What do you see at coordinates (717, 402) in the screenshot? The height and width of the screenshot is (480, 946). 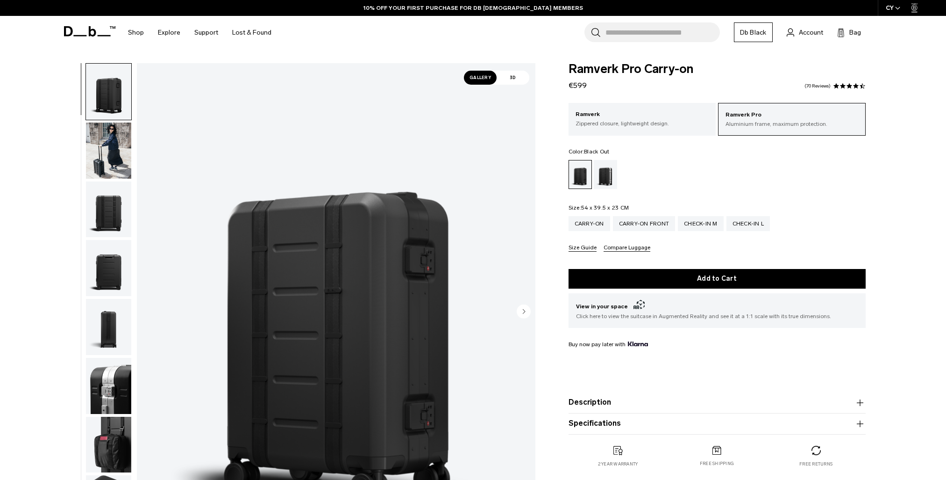 I see `button: Description` at bounding box center [717, 402].